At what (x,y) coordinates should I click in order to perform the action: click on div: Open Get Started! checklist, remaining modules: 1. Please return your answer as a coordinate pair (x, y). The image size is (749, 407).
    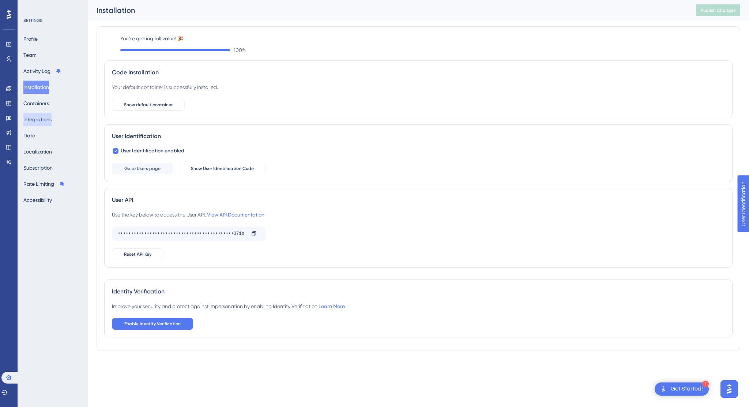
    Looking at the image, I should click on (682, 389).